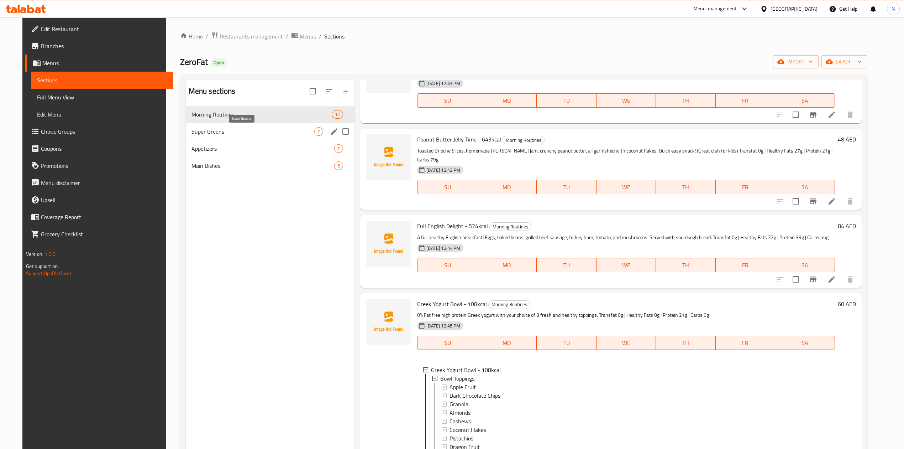 The width and height of the screenshot is (904, 449). I want to click on a: Restaurants management, so click(247, 36).